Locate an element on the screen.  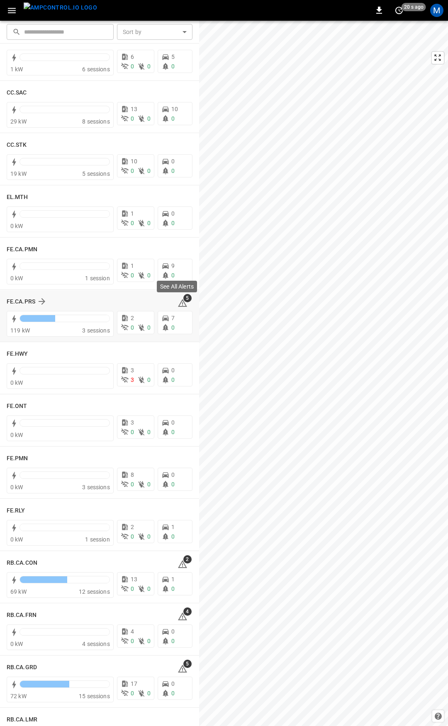
h6: RB.CA.LMR is located at coordinates (22, 720).